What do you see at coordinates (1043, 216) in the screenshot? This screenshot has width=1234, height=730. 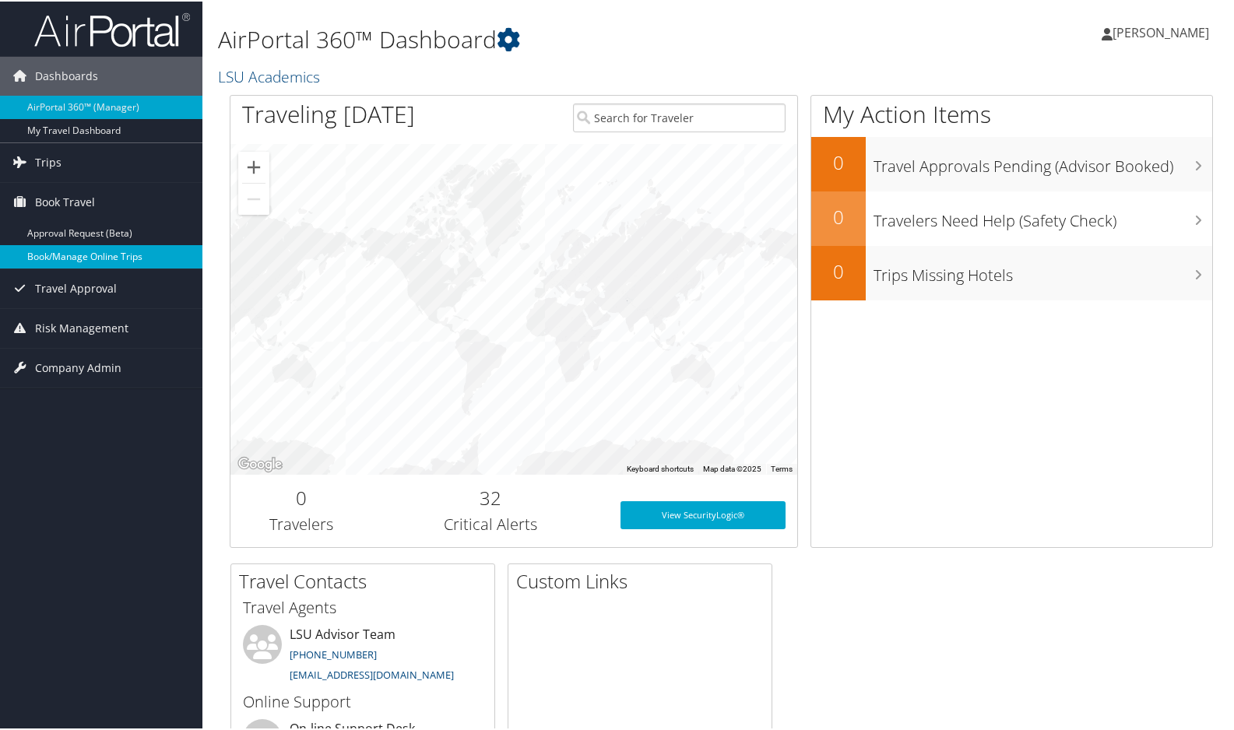 I see `h3: Travelers Need Help (Safety Check)` at bounding box center [1043, 216].